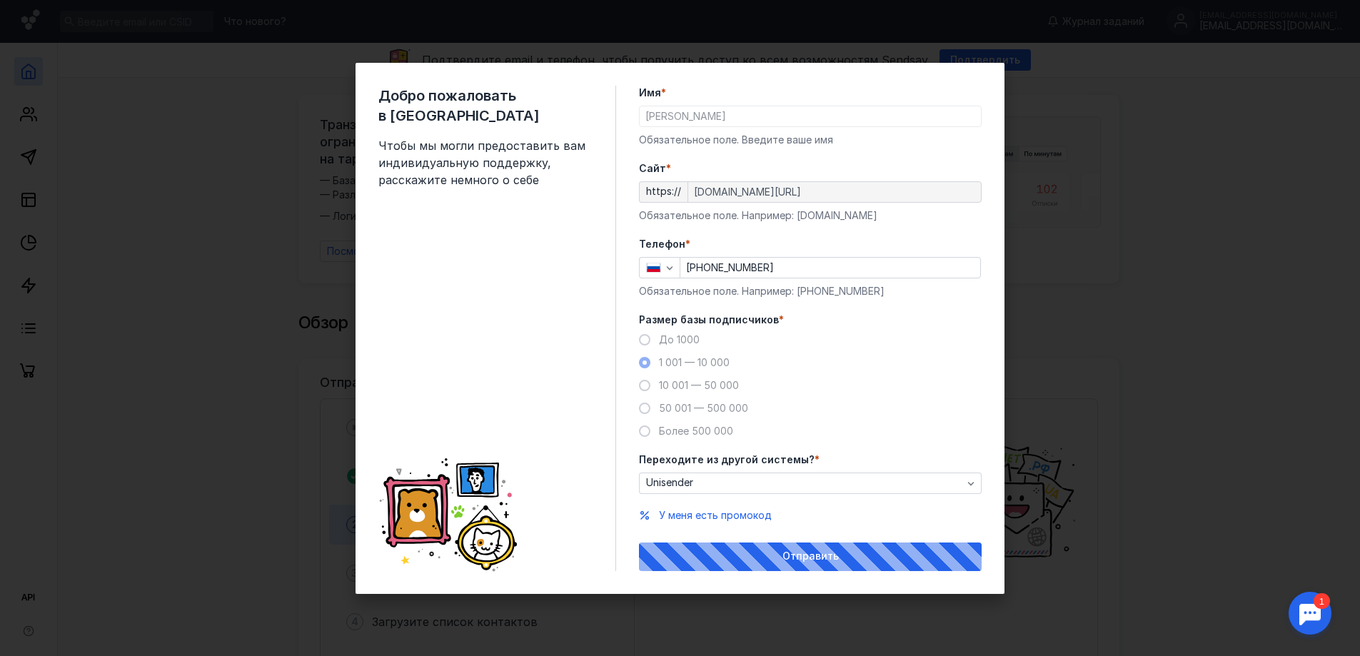 The width and height of the screenshot is (1360, 656). What do you see at coordinates (662, 244) in the screenshot?
I see `span: Телефон` at bounding box center [662, 244].